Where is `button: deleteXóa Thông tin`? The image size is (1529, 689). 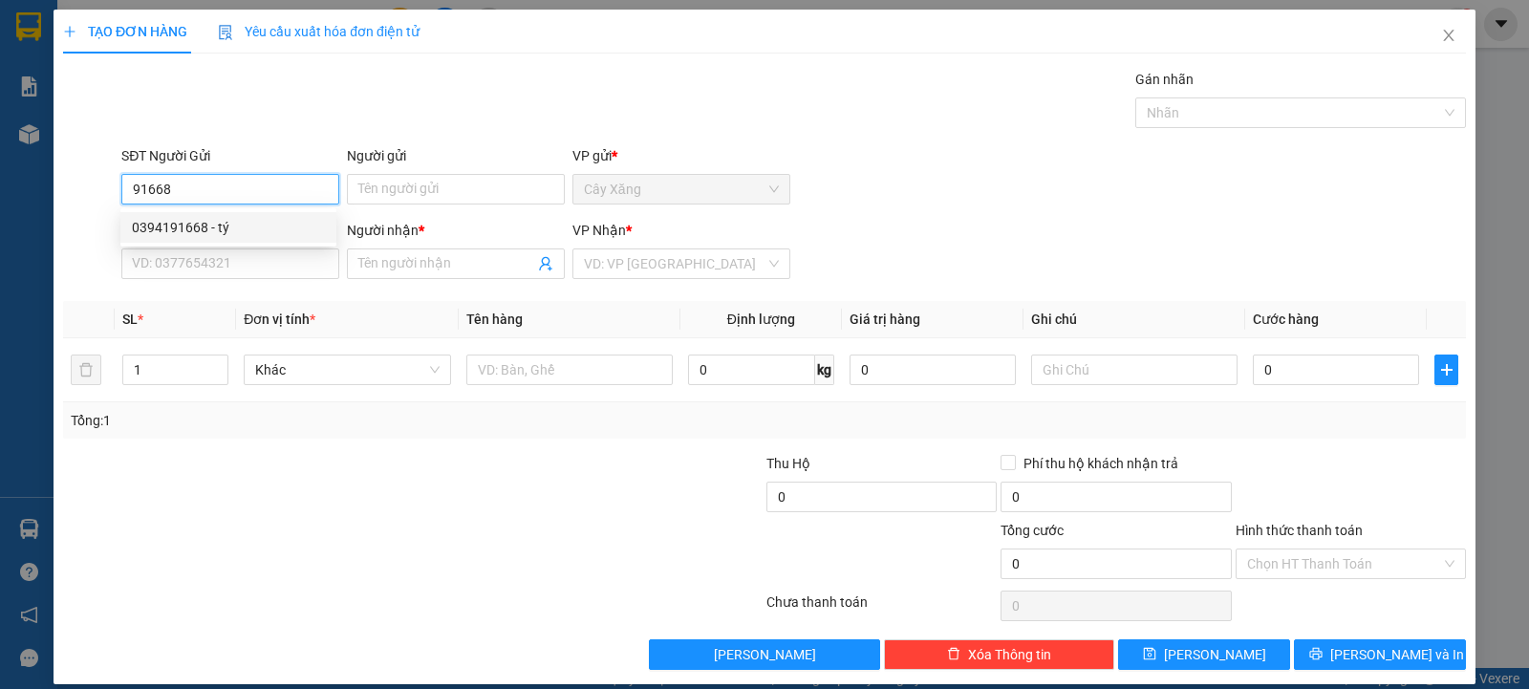
button: deleteXóa Thông tin is located at coordinates (999, 655).